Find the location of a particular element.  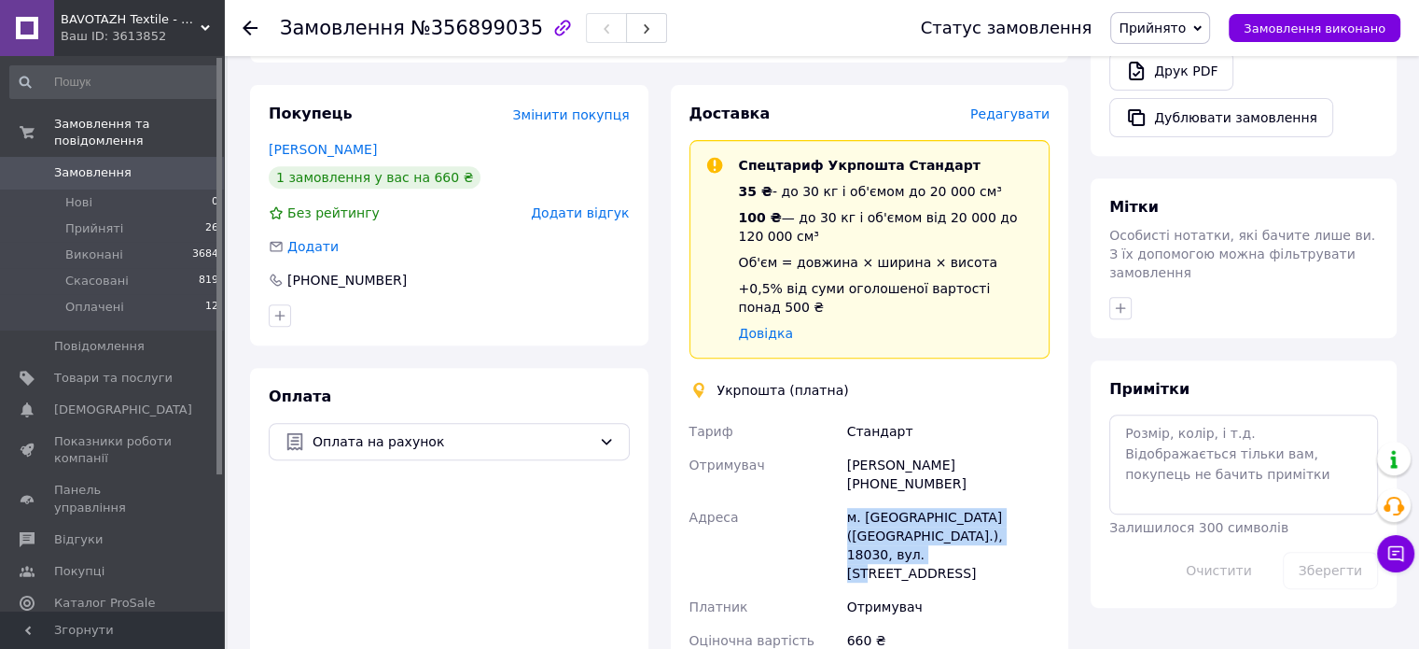

div: Ваш ID: 3613852 is located at coordinates (142, 36).